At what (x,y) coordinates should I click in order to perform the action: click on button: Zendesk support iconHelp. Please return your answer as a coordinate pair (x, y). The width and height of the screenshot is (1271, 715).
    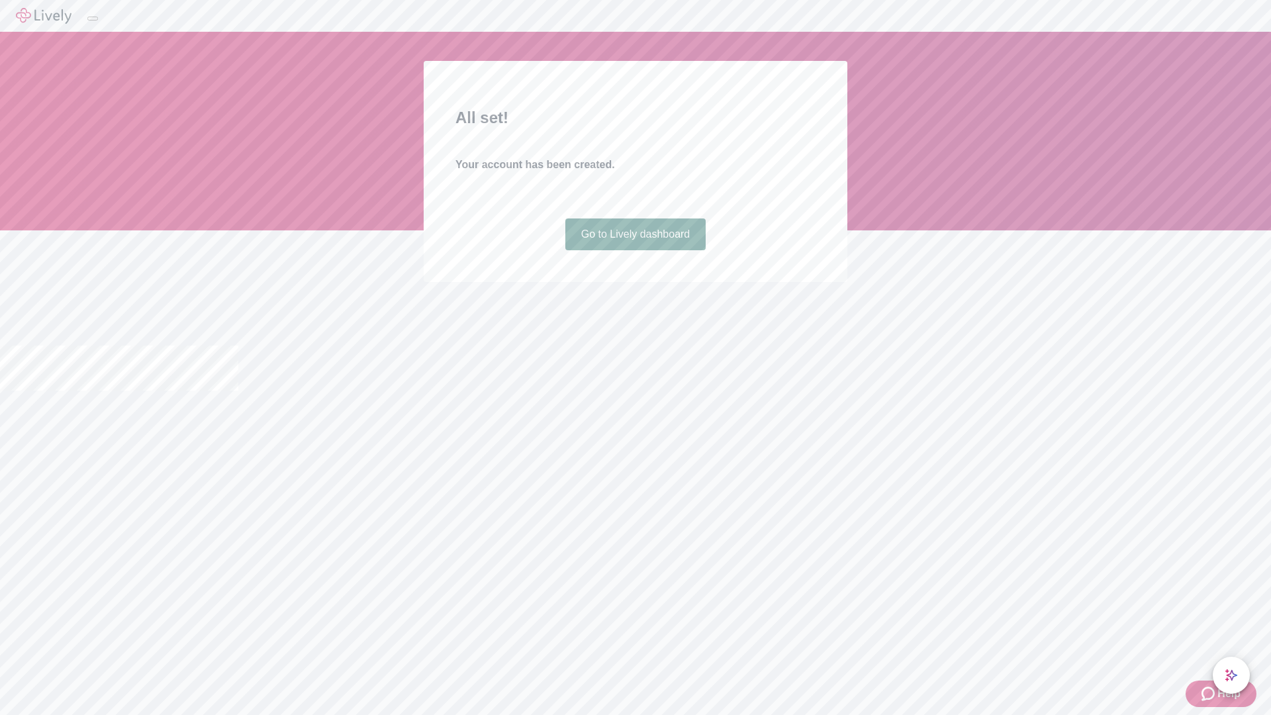
    Looking at the image, I should click on (1221, 694).